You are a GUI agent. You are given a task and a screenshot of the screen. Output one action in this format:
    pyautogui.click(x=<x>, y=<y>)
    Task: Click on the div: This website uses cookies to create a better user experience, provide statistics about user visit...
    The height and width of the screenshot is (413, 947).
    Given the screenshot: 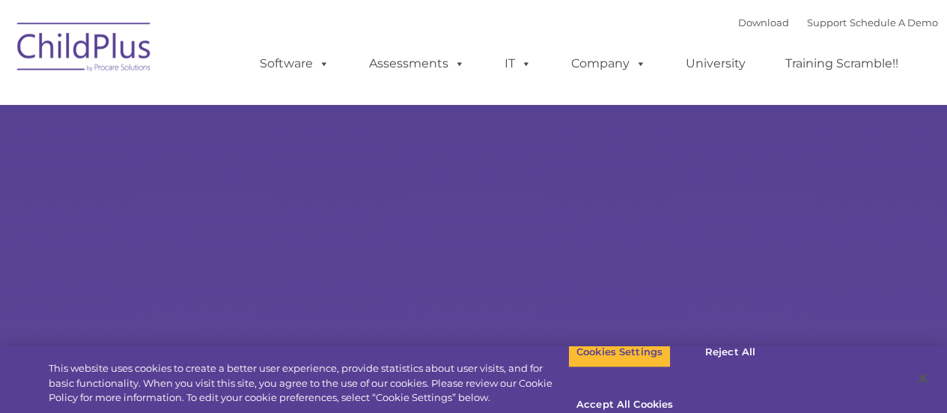 What is the action you would take?
    pyautogui.click(x=309, y=383)
    